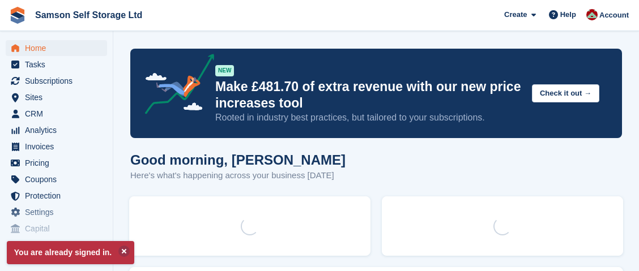 This screenshot has height=271, width=639. What do you see at coordinates (59, 130) in the screenshot?
I see `span: Analytics` at bounding box center [59, 130].